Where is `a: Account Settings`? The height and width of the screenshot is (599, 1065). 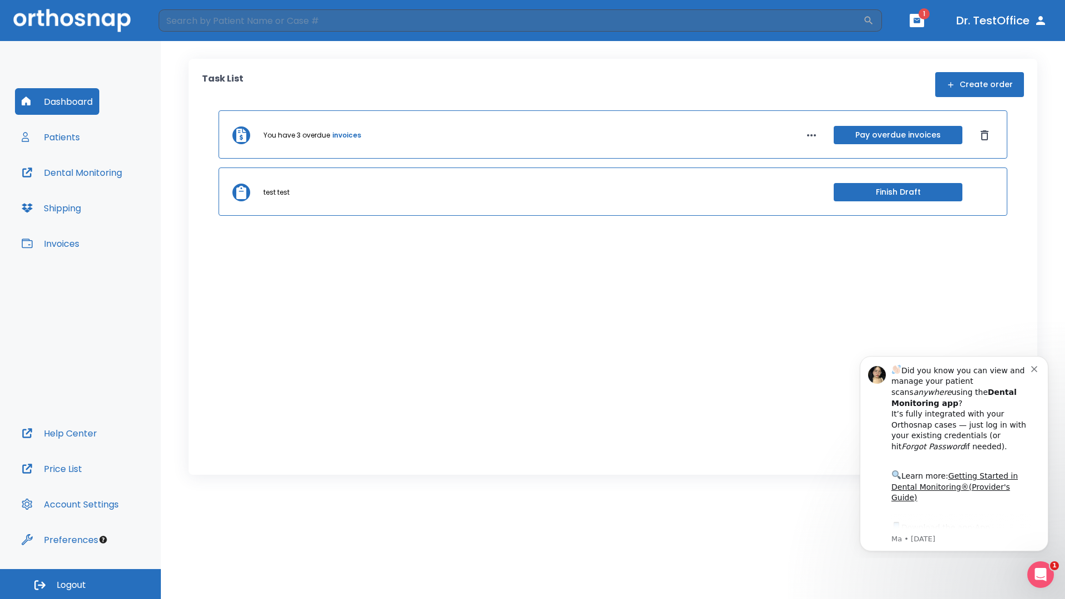 a: Account Settings is located at coordinates (70, 504).